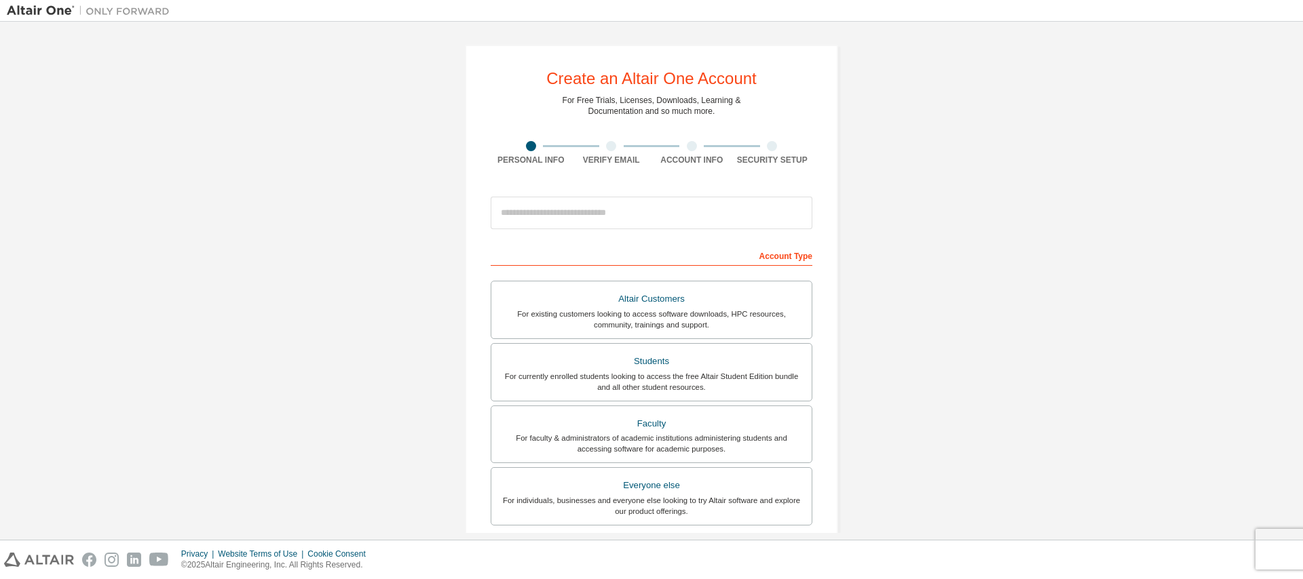 This screenshot has height=579, width=1303. What do you see at coordinates (651, 424) in the screenshot?
I see `div: Faculty` at bounding box center [651, 424].